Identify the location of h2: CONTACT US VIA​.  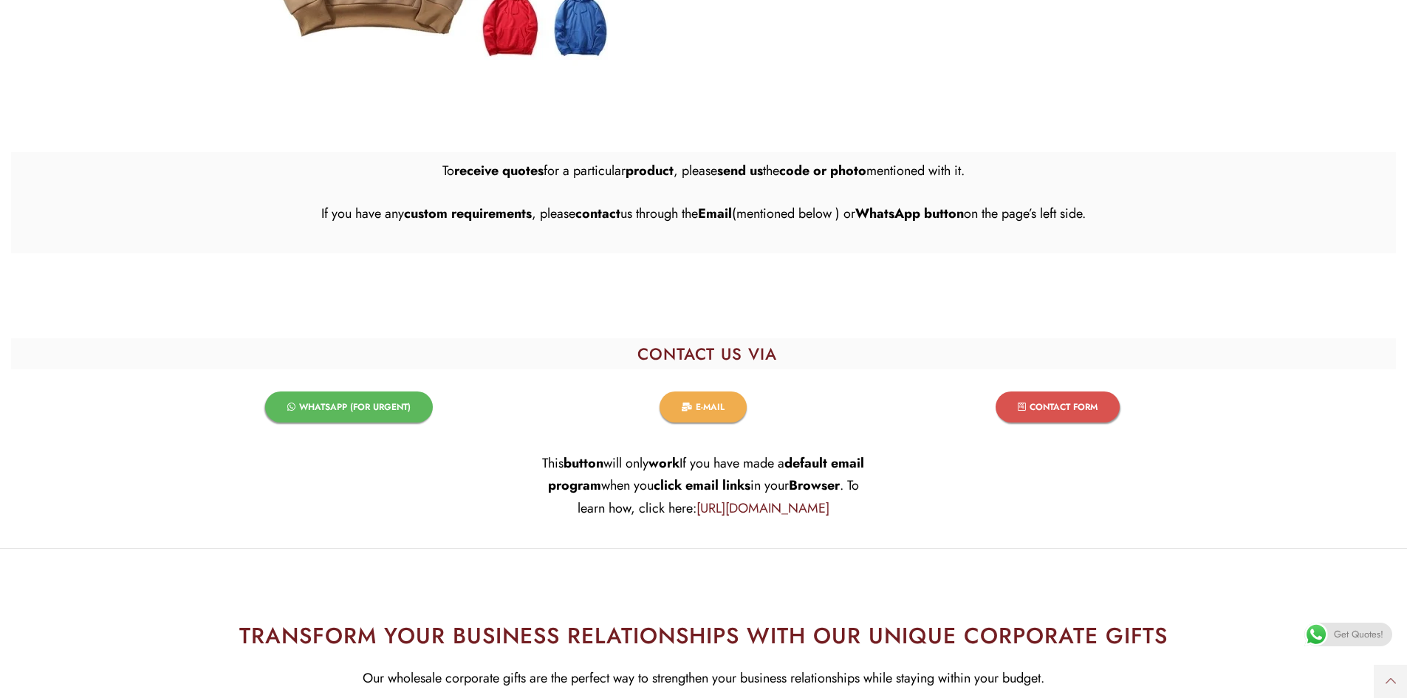
(707, 354).